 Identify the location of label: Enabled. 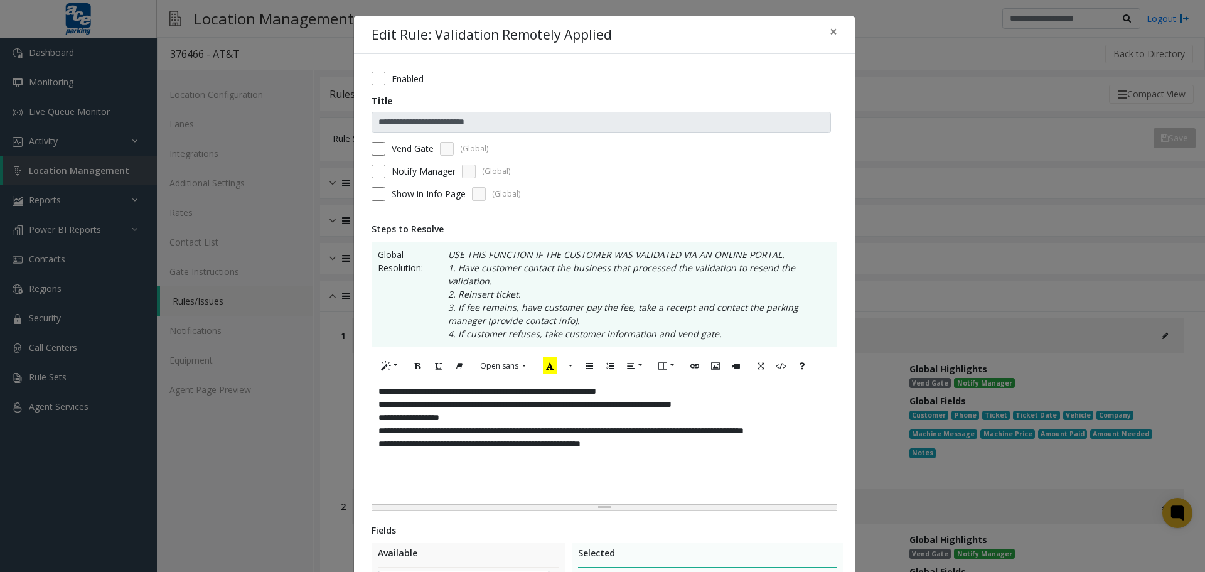
(407, 78).